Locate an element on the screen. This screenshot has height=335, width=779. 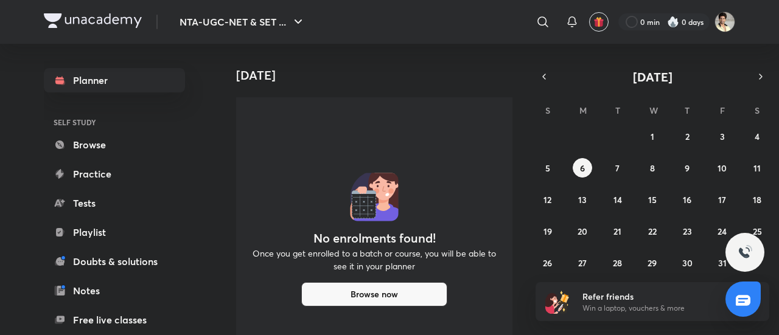
a: Playlist is located at coordinates (114, 233).